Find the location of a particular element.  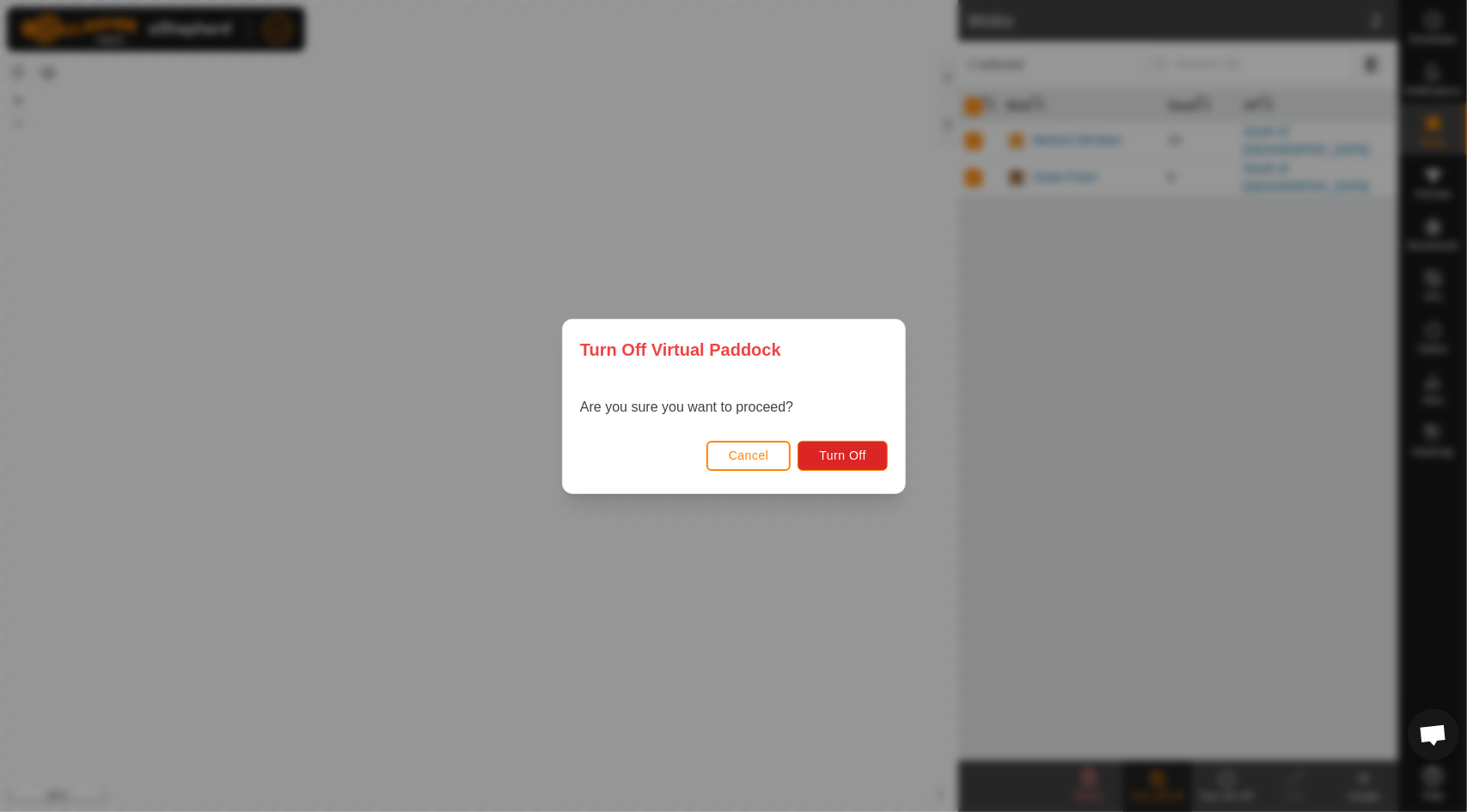

span: Cancel is located at coordinates (747, 455).